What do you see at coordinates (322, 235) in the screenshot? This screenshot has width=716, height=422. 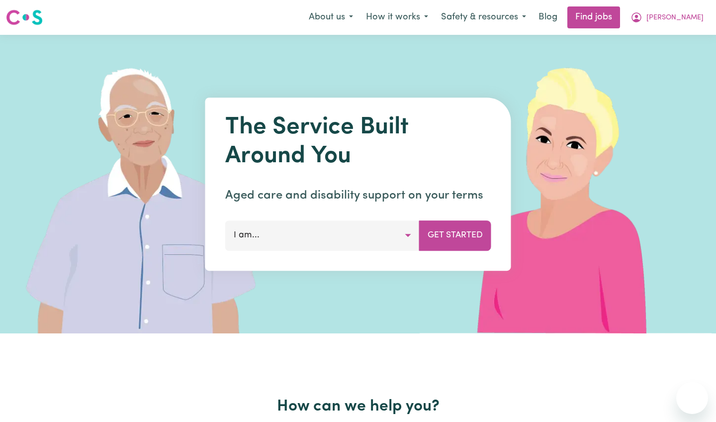 I see `button: I am...` at bounding box center [322, 235].